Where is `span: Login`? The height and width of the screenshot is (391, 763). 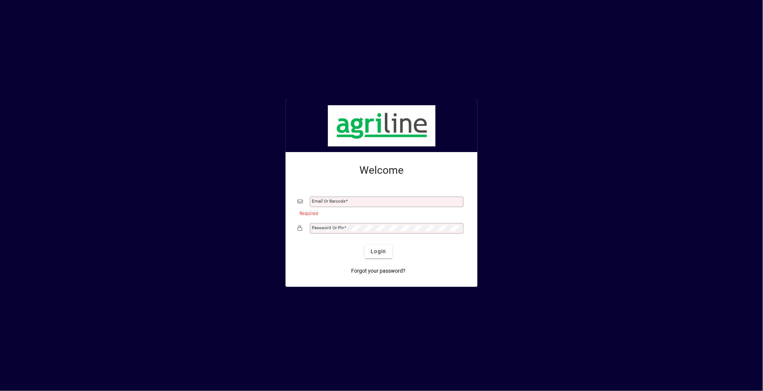 span: Login is located at coordinates (378, 251).